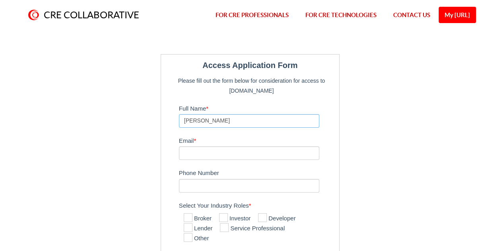  Describe the element at coordinates (257, 140) in the screenshot. I see `label: Email` at that location.